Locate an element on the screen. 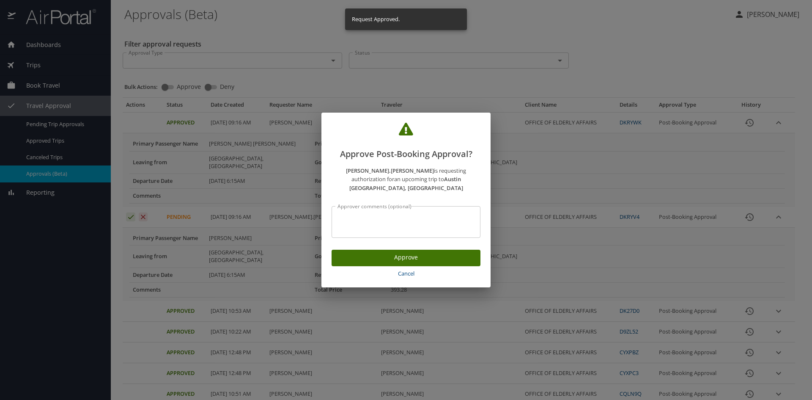 Image resolution: width=812 pixels, height=400 pixels. p: is requesting authorization for an upcoming trip to is located at coordinates (406, 179).